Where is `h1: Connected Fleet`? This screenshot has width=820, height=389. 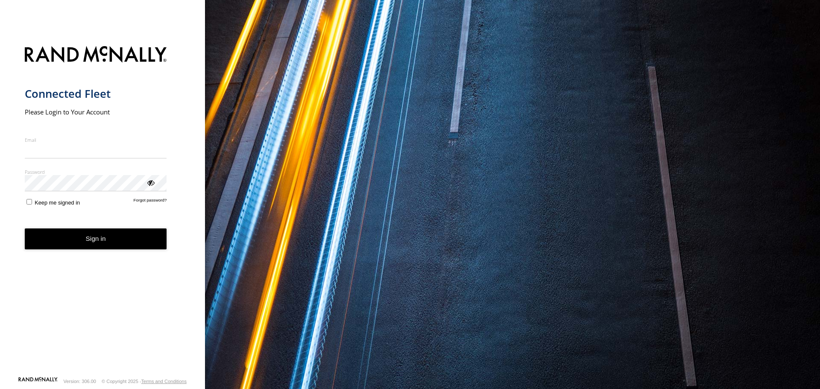
h1: Connected Fleet is located at coordinates (96, 94).